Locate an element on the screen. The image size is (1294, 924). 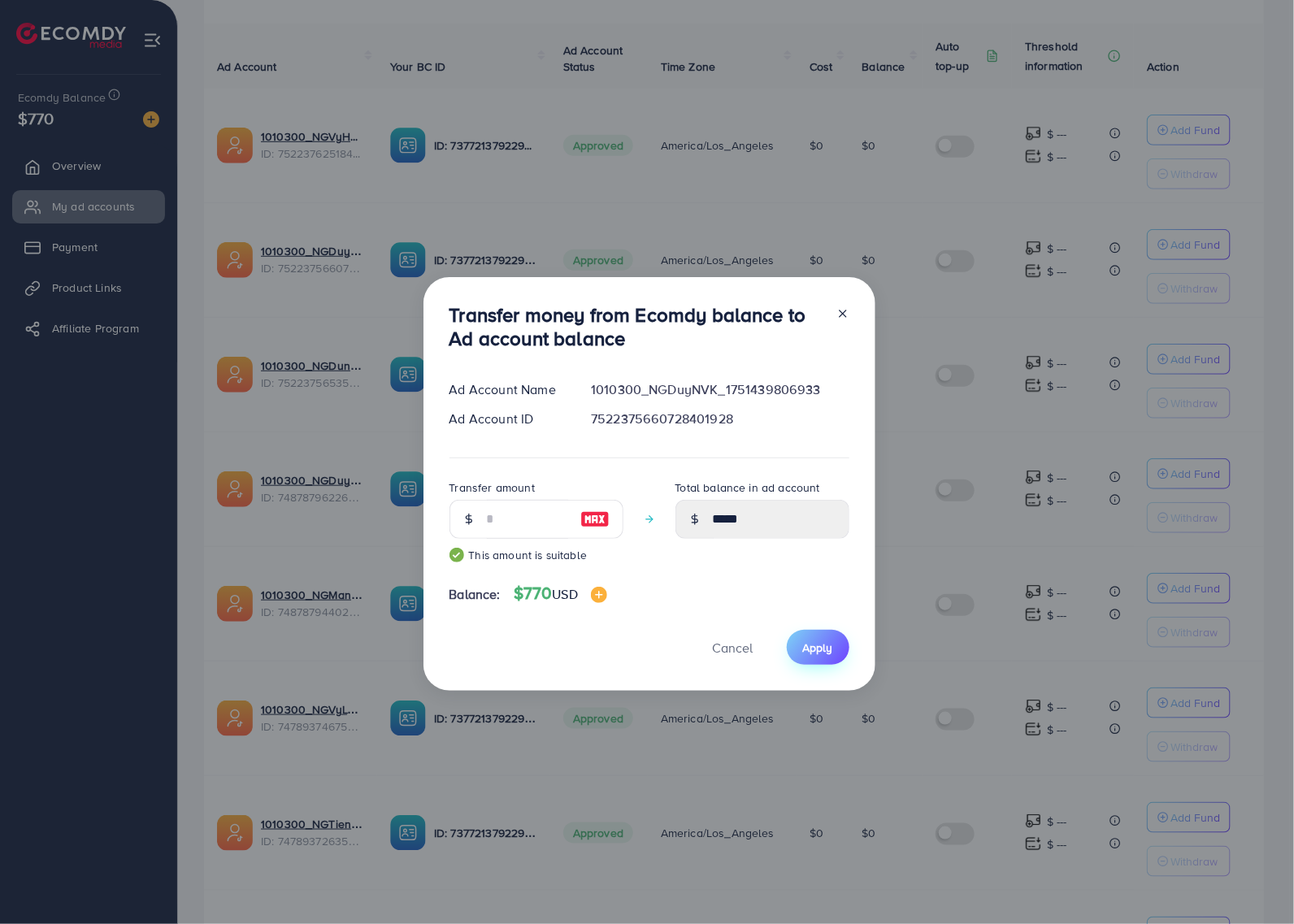
div: Ad Account ID is located at coordinates (507, 419).